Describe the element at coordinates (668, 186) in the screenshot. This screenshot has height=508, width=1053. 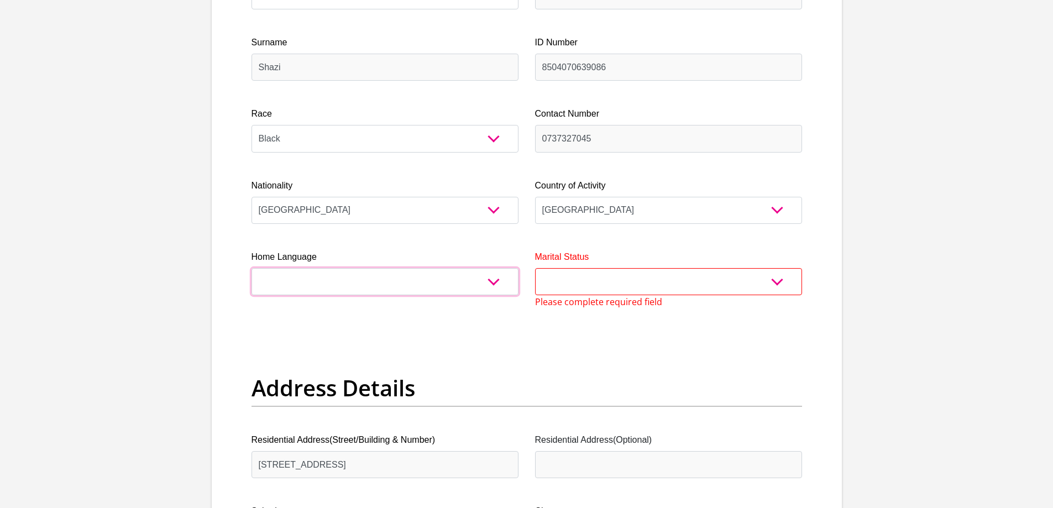
I see `label: Country of Activity` at that location.